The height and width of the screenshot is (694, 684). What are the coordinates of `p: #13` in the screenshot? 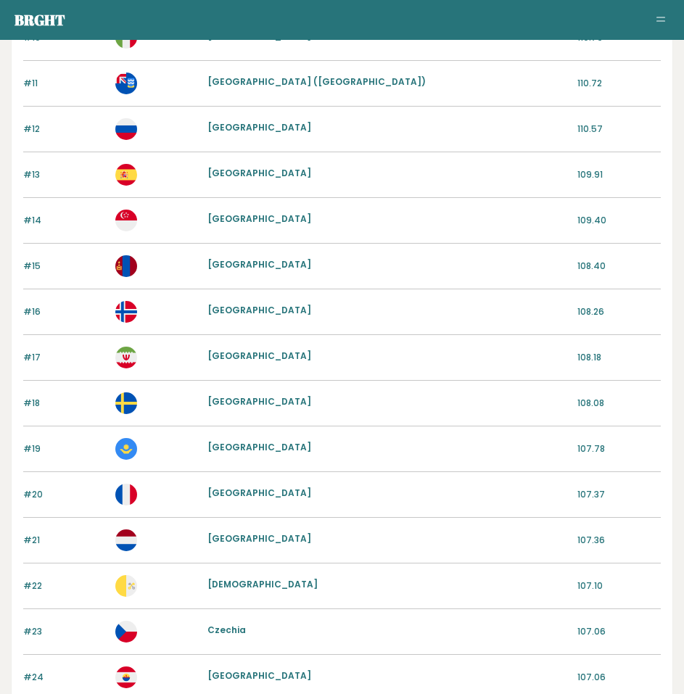 It's located at (65, 175).